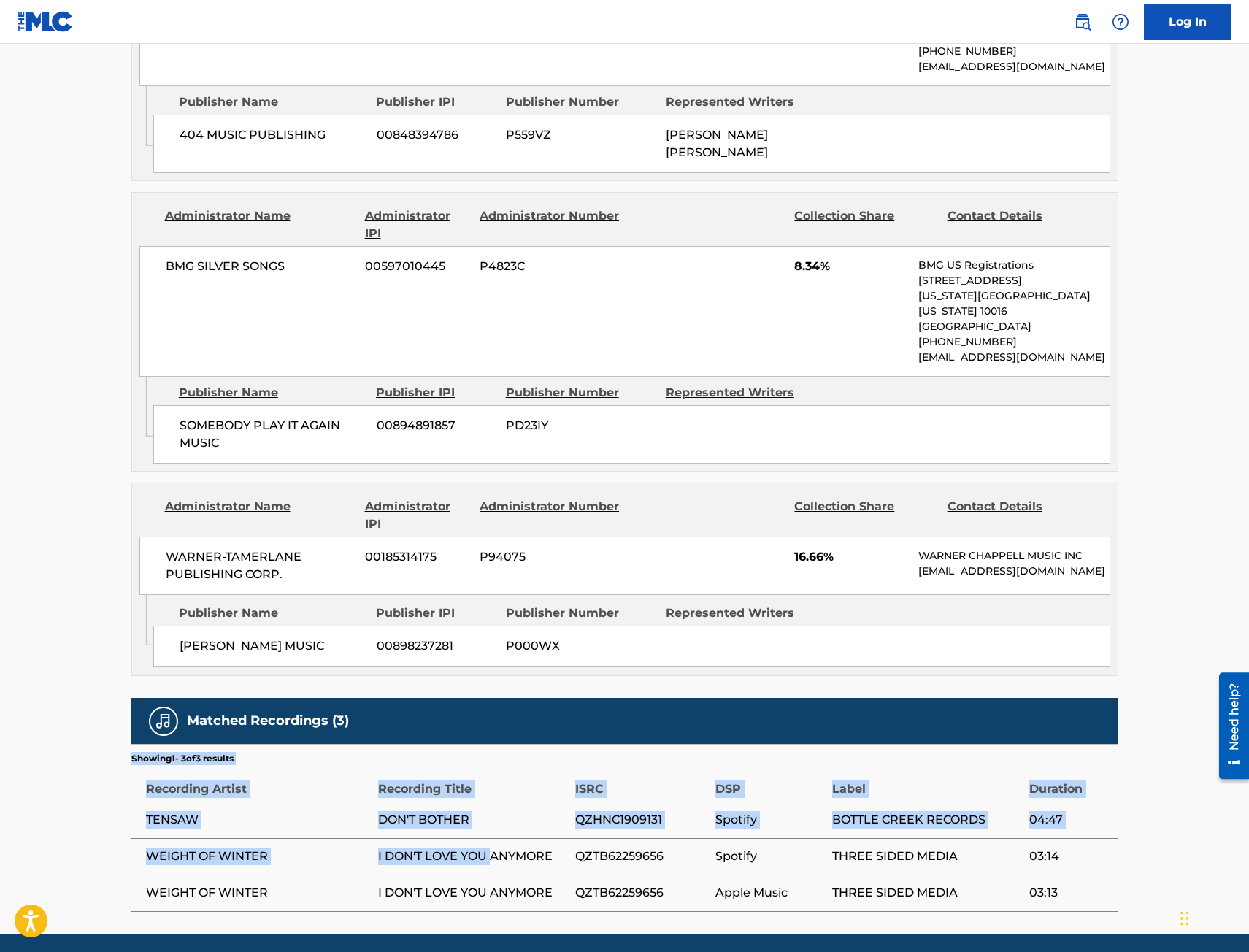 The height and width of the screenshot is (952, 1249). What do you see at coordinates (268, 720) in the screenshot?
I see `h5: Matched Recordings (3)` at bounding box center [268, 720].